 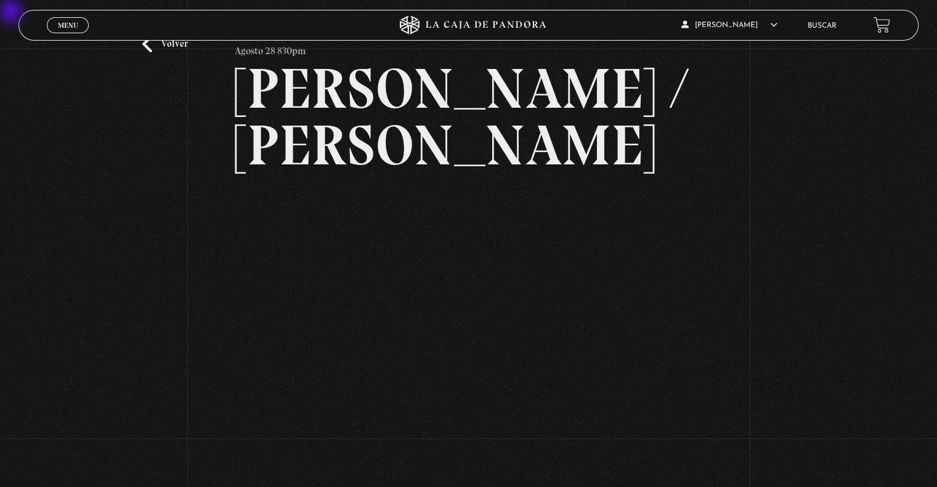 What do you see at coordinates (270, 48) in the screenshot?
I see `p: Agosto 28 830pm` at bounding box center [270, 48].